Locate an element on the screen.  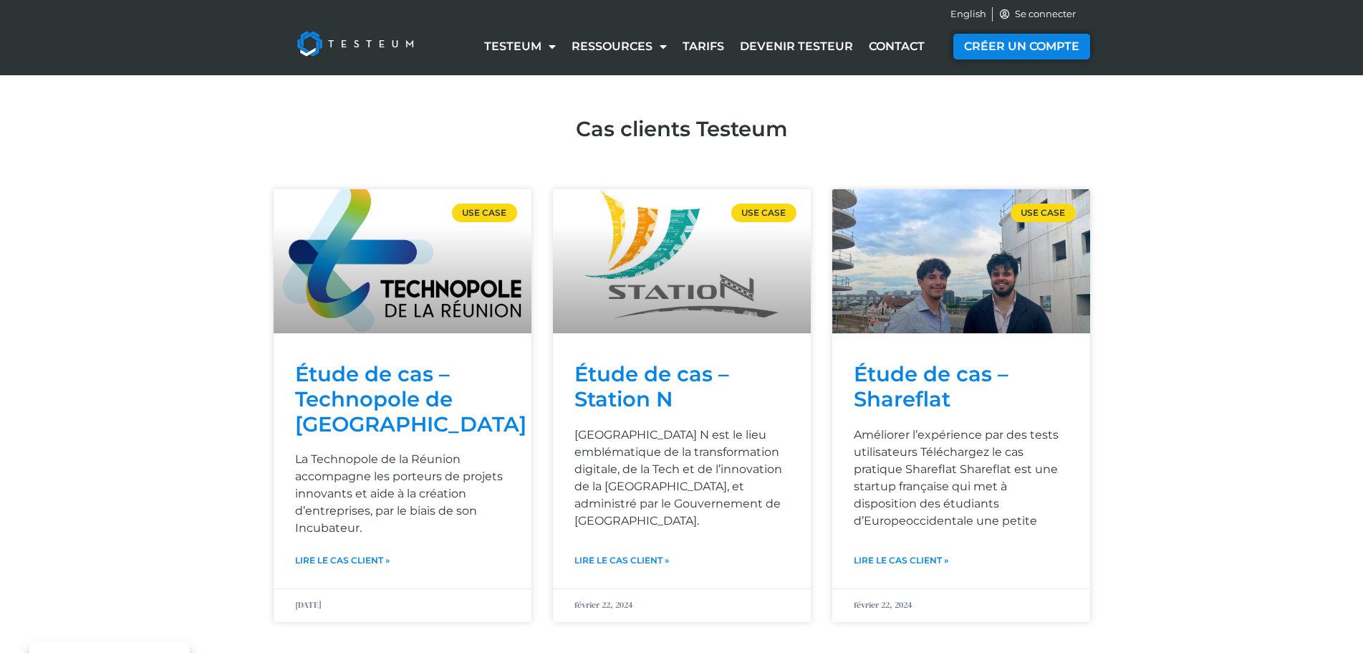
nav: Menu is located at coordinates (704, 47).